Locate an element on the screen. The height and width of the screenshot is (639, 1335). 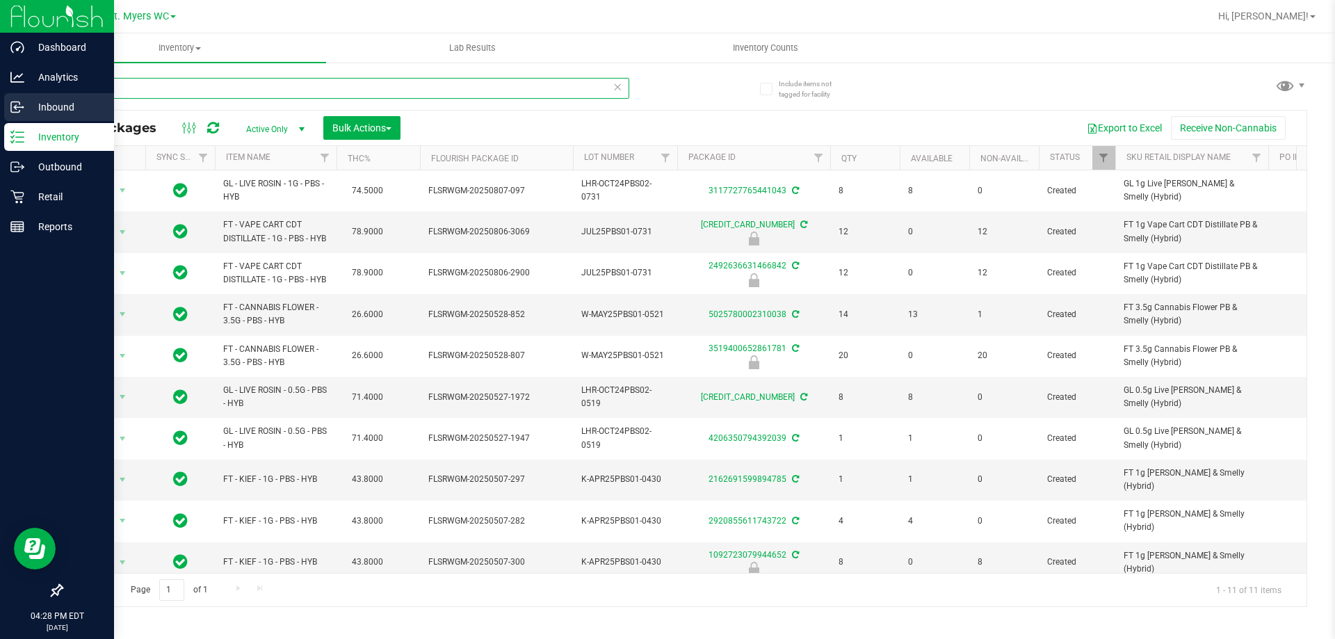
a: 5025780002310038 is located at coordinates (747, 314).